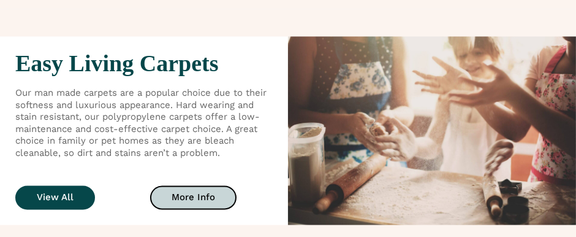 This screenshot has height=237, width=576. What do you see at coordinates (141, 123) in the screenshot?
I see `span: Our man made carpets are a popular choice due to their softness and luxurious appearance. Hard we...` at bounding box center [141, 123].